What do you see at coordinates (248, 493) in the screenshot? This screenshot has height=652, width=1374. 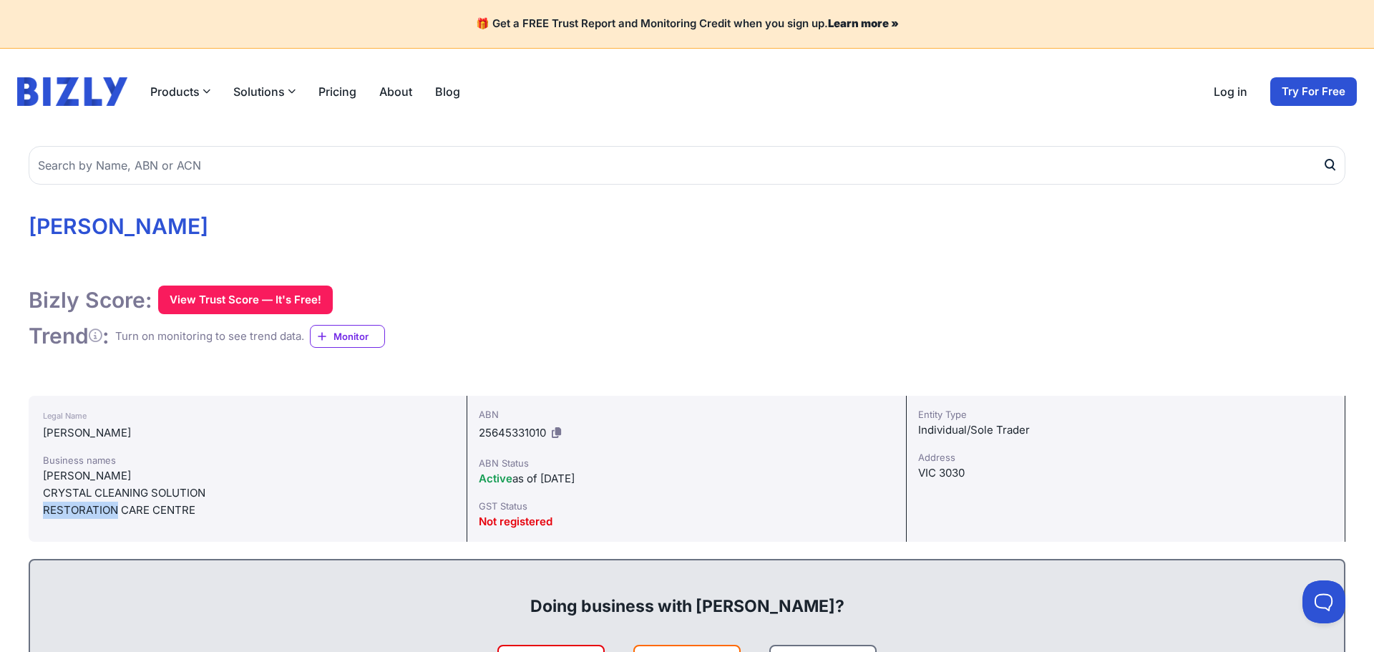 I see `div: CRYSTAL CLEANING SOLUTION` at bounding box center [248, 493].